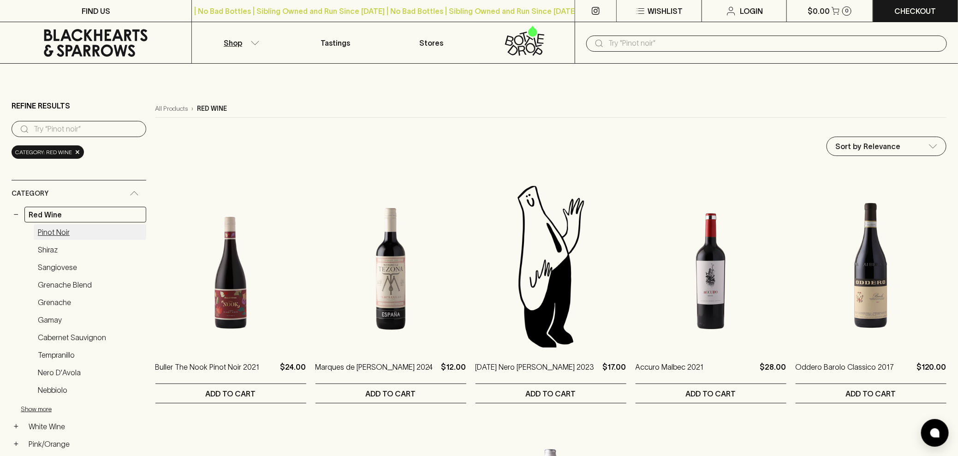 This screenshot has width=958, height=456. What do you see at coordinates (752, 11) in the screenshot?
I see `p: Login` at bounding box center [752, 11].